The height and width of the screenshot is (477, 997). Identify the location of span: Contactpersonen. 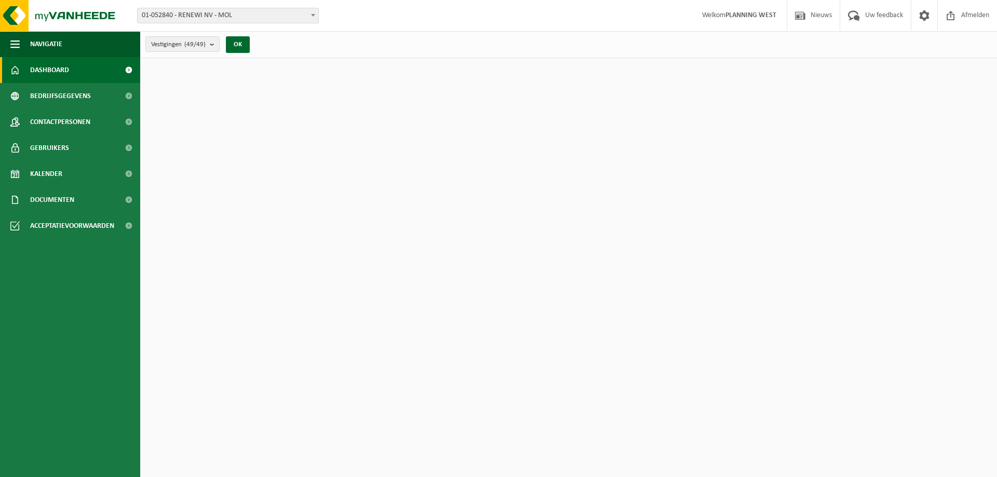
(60, 122).